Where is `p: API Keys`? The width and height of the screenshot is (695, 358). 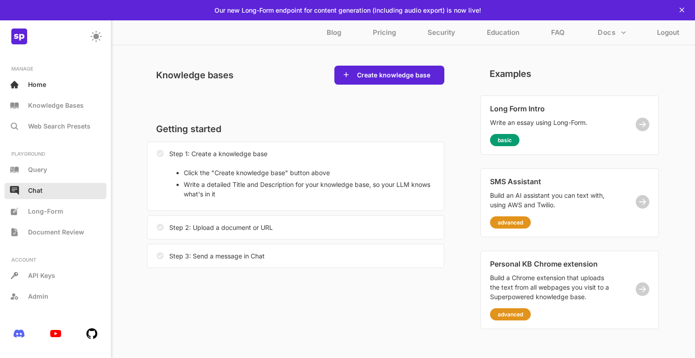 p: API Keys is located at coordinates (42, 275).